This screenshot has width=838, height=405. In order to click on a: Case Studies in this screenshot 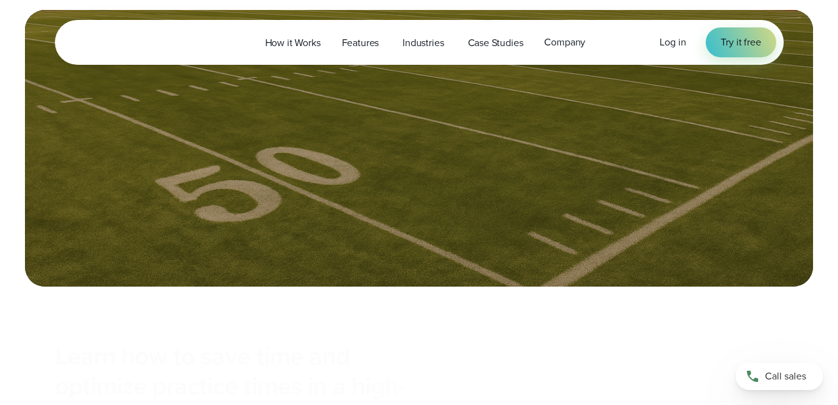, I will do `click(495, 42)`.